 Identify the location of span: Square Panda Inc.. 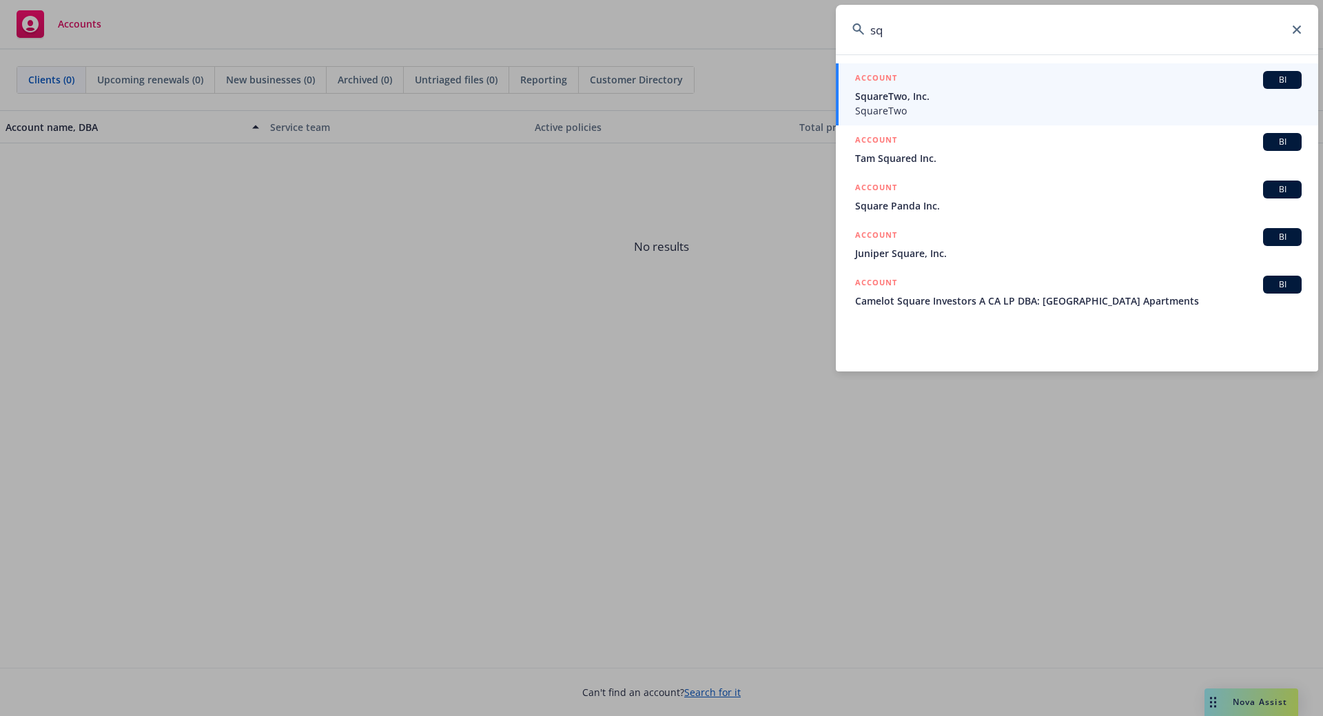
(1079, 205).